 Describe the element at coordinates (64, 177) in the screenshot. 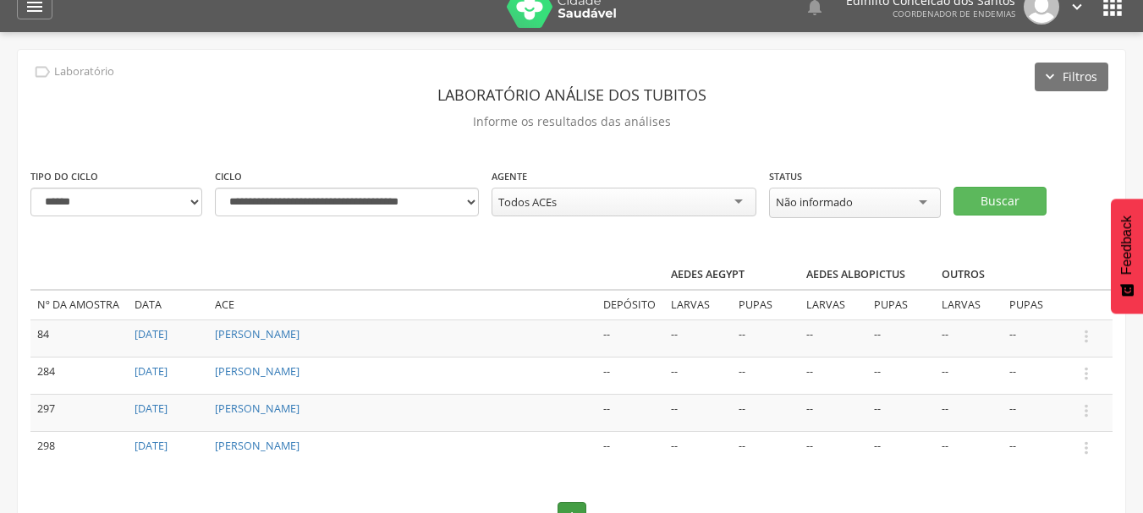

I see `label: Tipo do ciclo` at that location.